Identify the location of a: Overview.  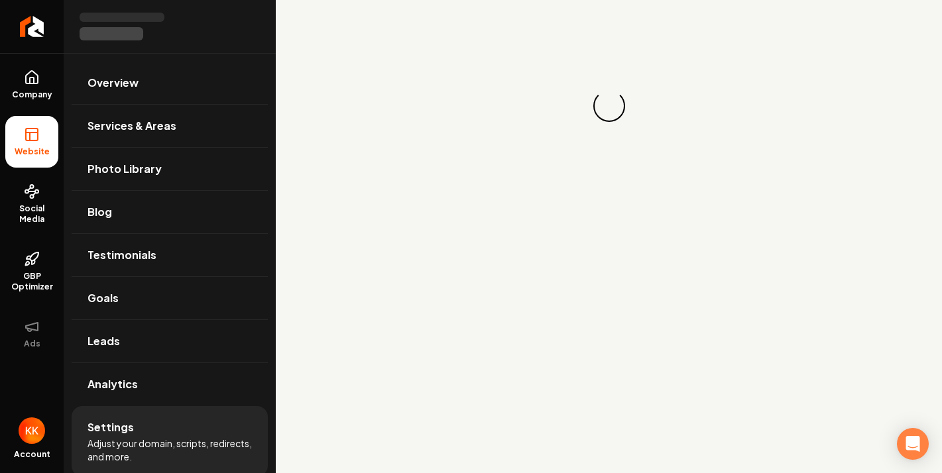
(170, 83).